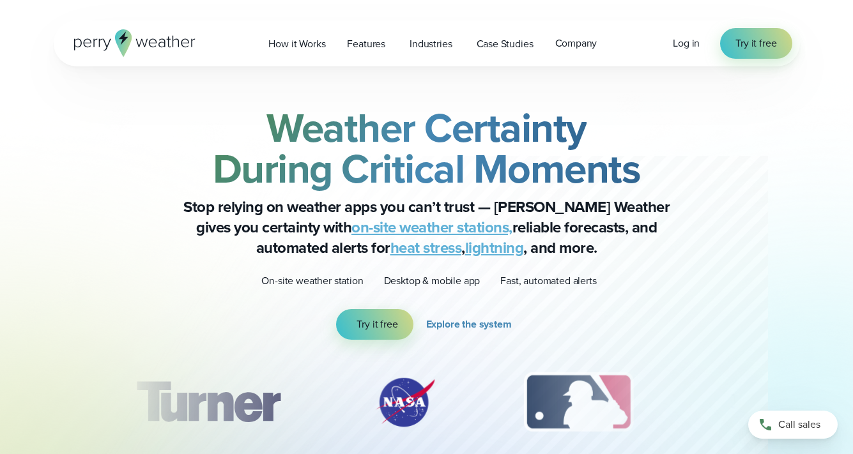 This screenshot has height=454, width=853. What do you see at coordinates (505, 43) in the screenshot?
I see `a: Case Studies` at bounding box center [505, 43].